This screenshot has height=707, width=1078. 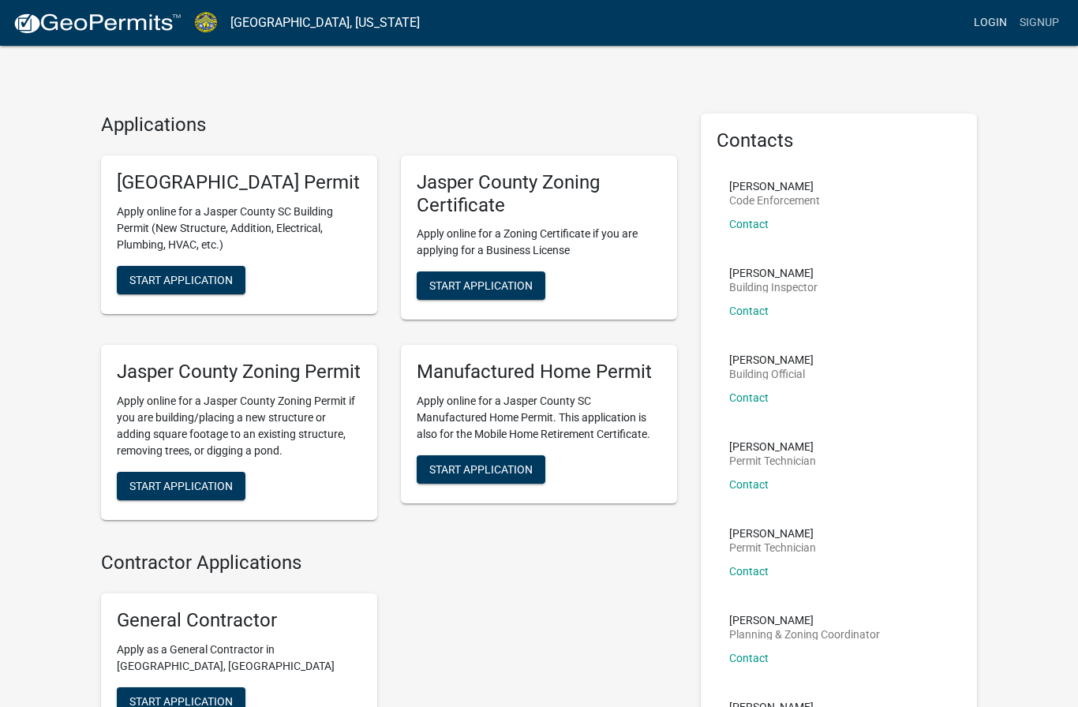 What do you see at coordinates (539, 194) in the screenshot?
I see `h5: Jasper County Zoning Certificate` at bounding box center [539, 194].